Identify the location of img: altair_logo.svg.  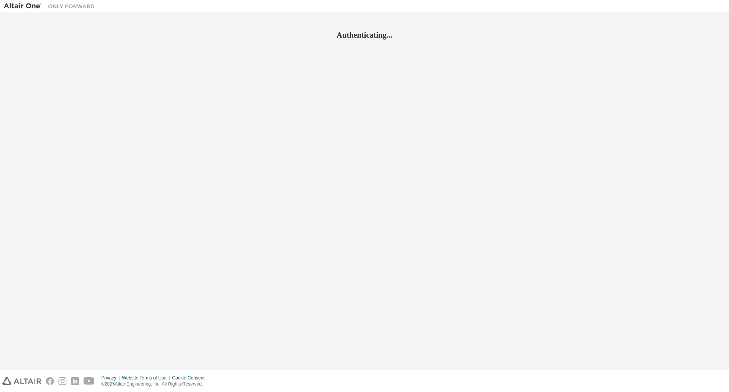
(22, 381).